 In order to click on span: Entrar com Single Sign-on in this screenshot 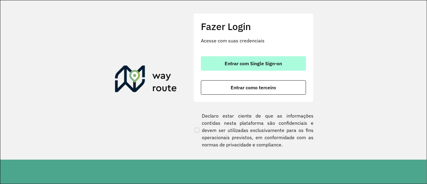, I will do `click(254, 63)`.